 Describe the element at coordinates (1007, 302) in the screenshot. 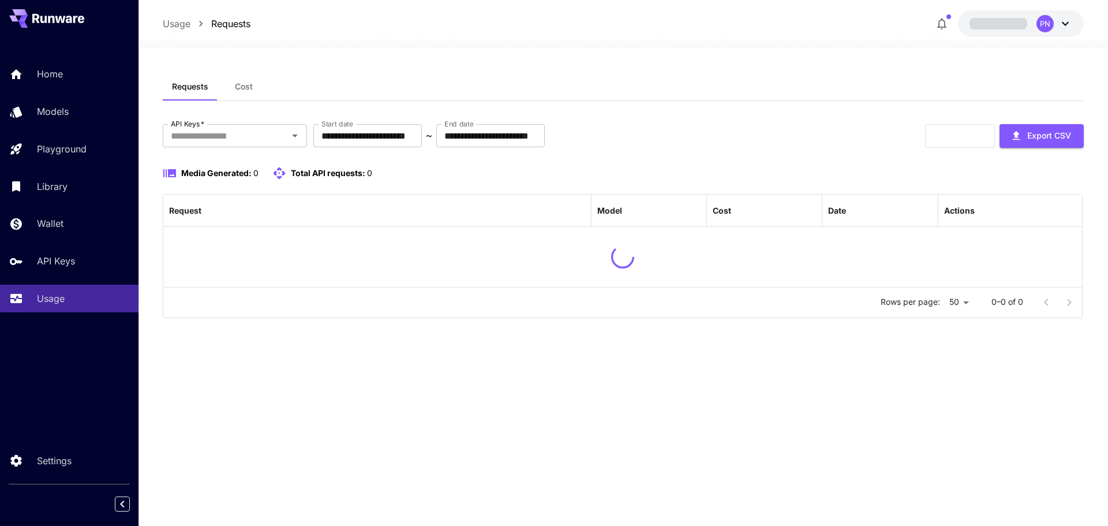

I see `p: 0–0 of 0` at that location.